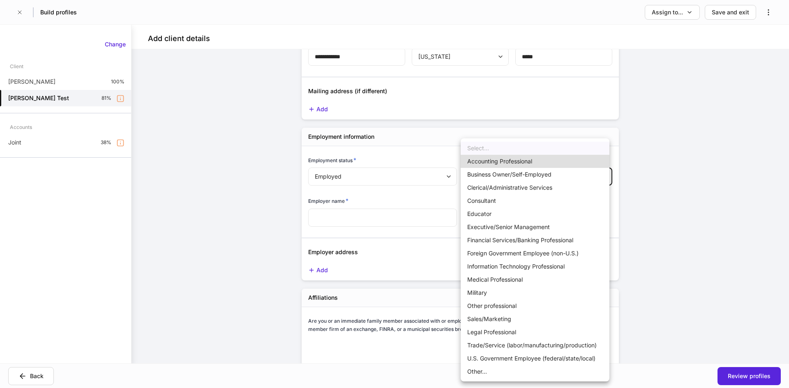 This screenshot has width=789, height=388. What do you see at coordinates (535, 319) in the screenshot?
I see `li: Sales/Marketing` at bounding box center [535, 319].